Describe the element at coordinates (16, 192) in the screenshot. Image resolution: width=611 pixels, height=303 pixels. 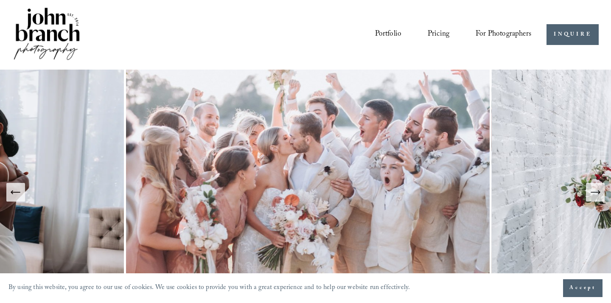
I see `button: Previous Slide` at that location.